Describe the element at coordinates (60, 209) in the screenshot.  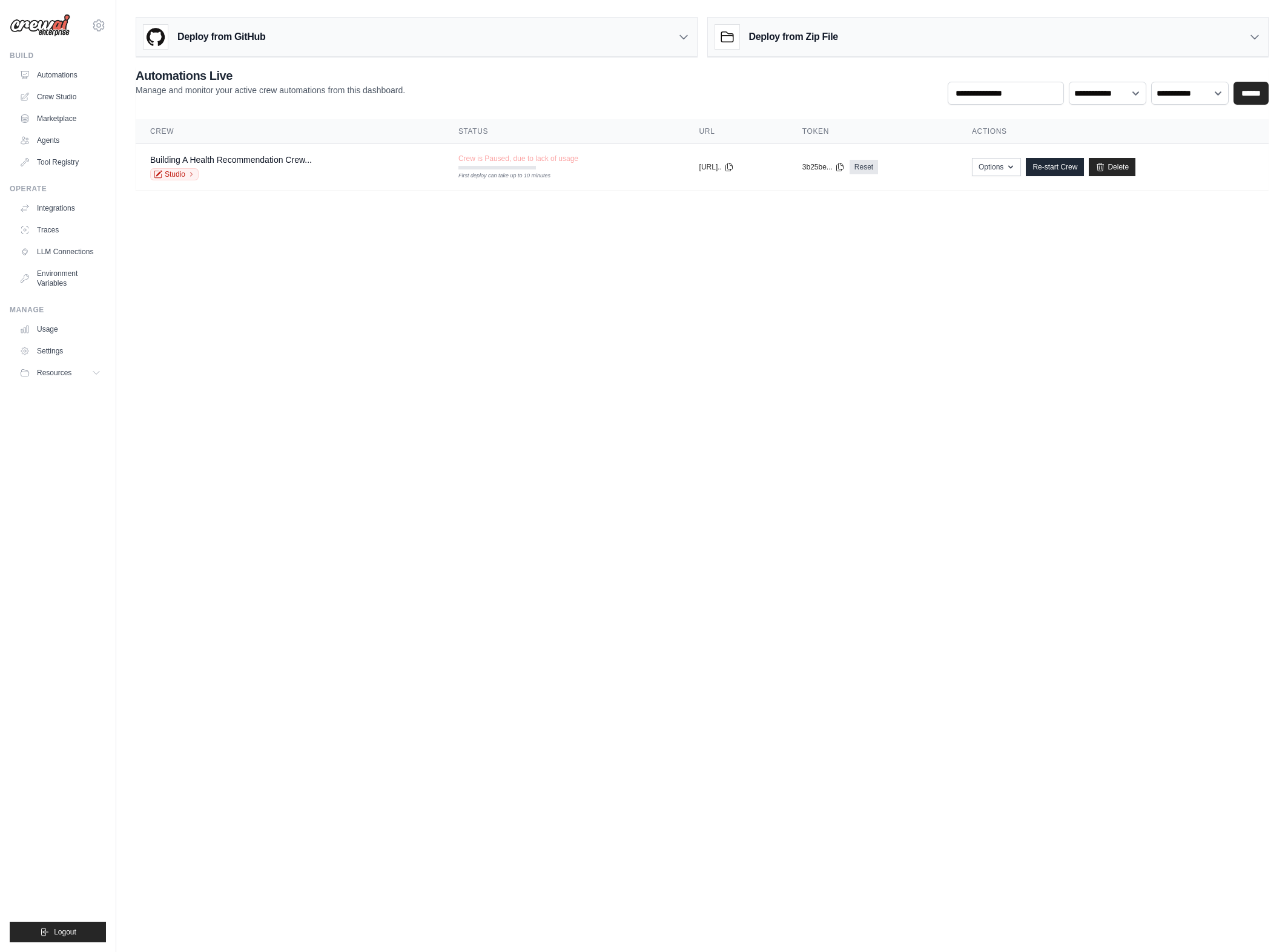
I see `a: Integrations` at that location.